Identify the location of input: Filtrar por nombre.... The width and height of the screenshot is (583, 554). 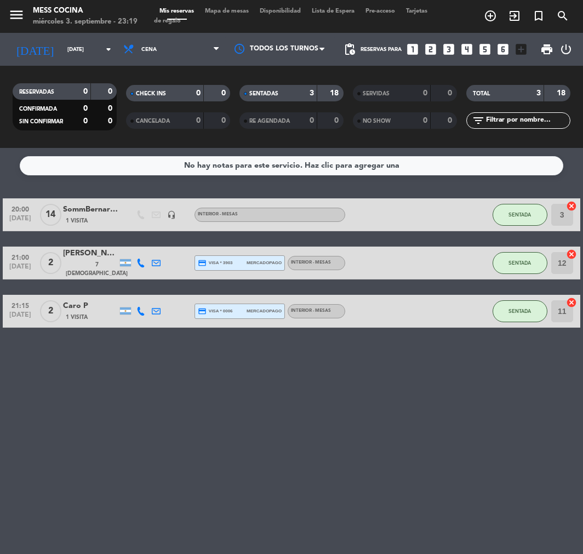
(527, 121).